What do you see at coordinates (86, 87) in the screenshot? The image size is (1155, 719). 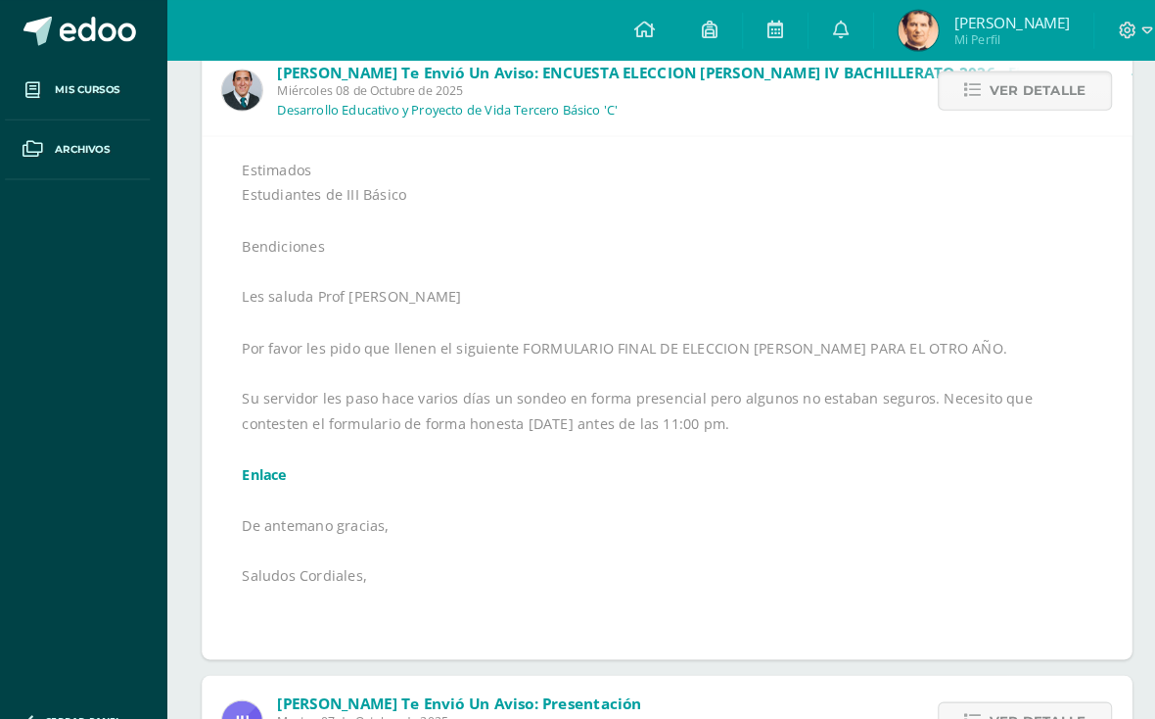 I see `a: Mis cursos` at bounding box center [86, 87].